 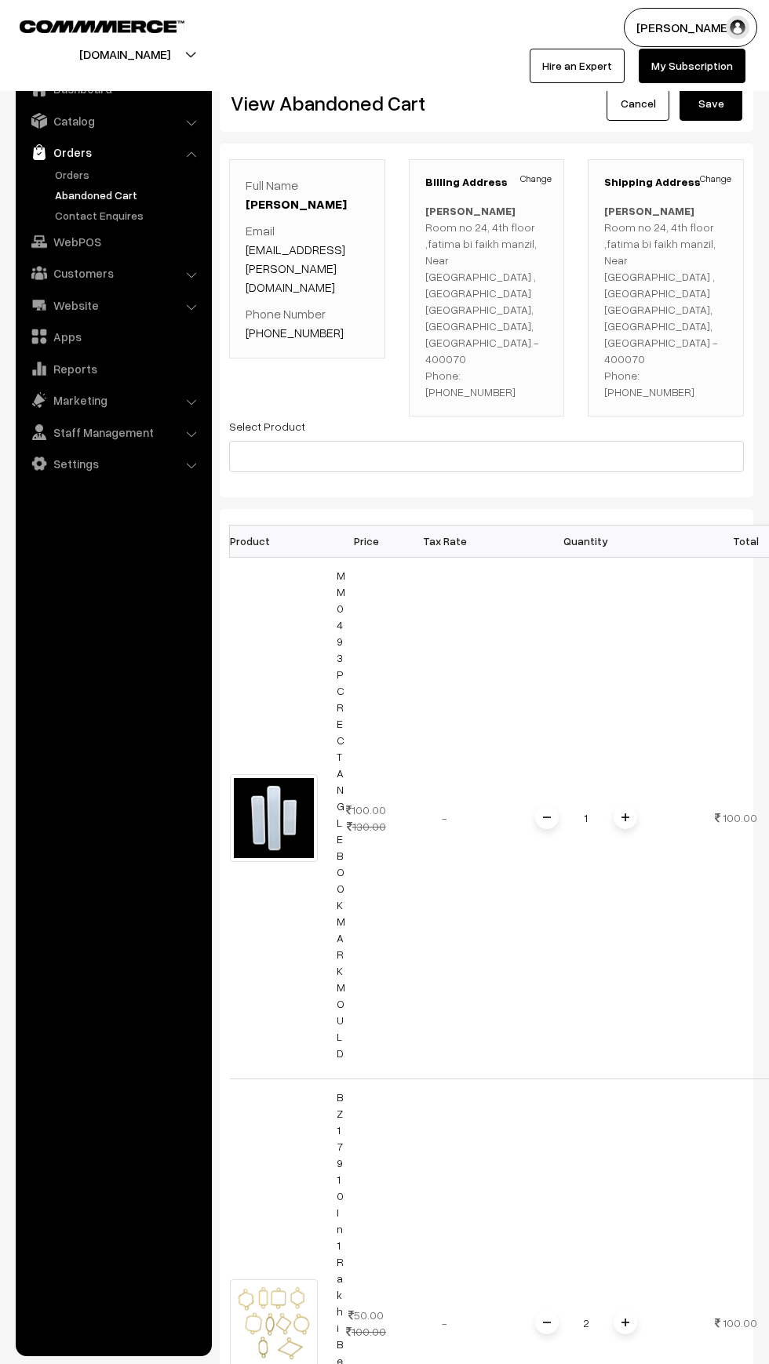 What do you see at coordinates (102, 26) in the screenshot?
I see `img: COMMMERCE` at bounding box center [102, 26].